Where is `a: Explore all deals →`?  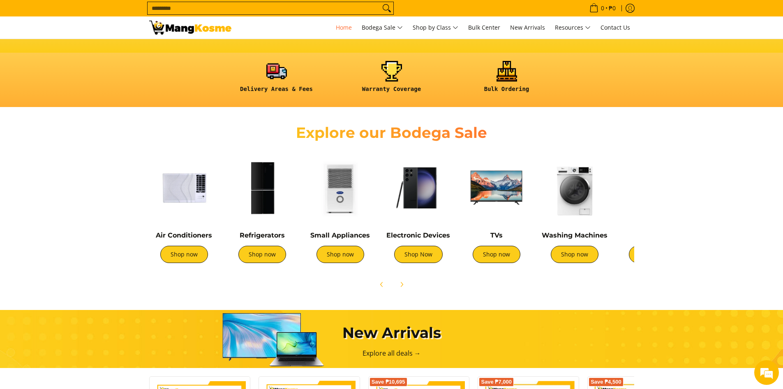
a: Explore all deals → is located at coordinates (392, 353).